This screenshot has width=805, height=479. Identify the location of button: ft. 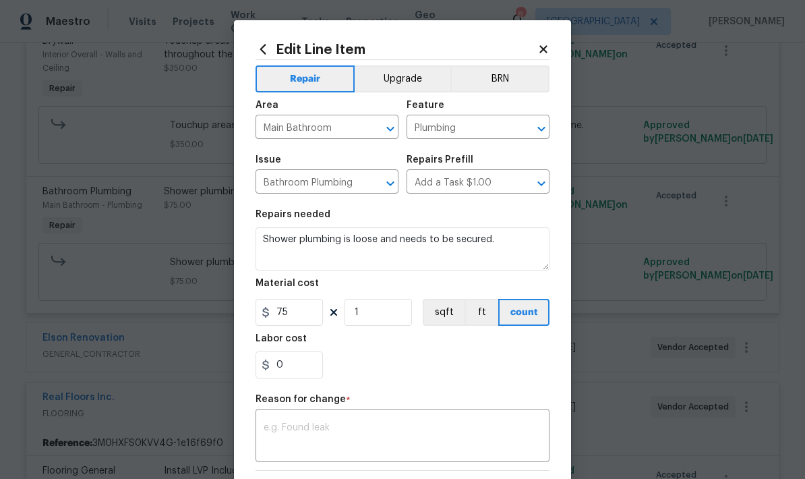
(481, 312).